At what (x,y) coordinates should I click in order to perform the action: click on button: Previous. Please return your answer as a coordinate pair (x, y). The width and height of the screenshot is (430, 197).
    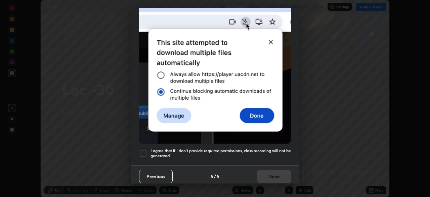
    Looking at the image, I should click on (156, 176).